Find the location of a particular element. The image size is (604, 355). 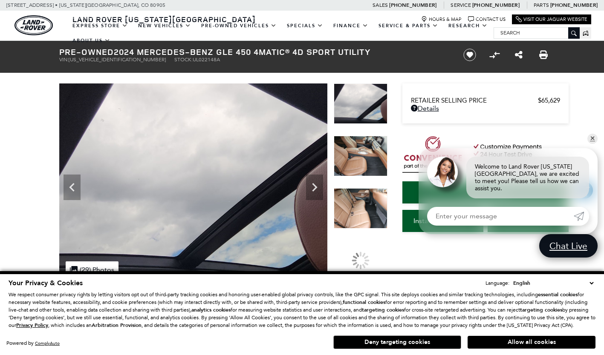

div: Previous is located at coordinates (72, 188).